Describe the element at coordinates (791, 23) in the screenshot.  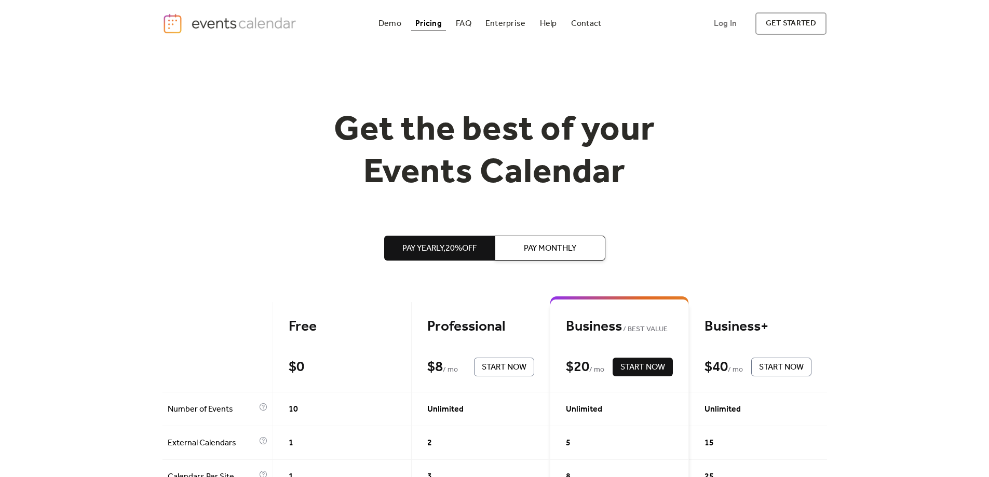
I see `a: get started` at that location.